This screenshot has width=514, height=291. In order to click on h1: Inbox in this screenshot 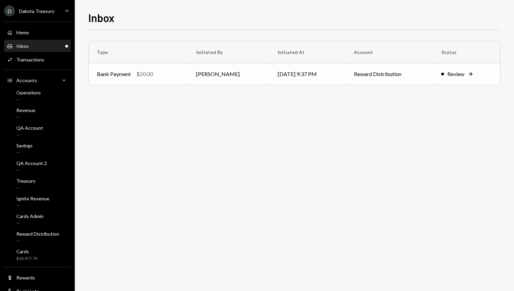, I will do `click(101, 18)`.